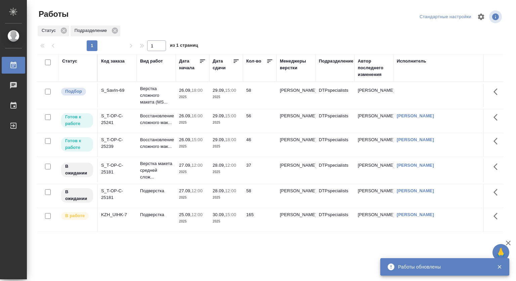 The image size is (516, 281). What do you see at coordinates (260, 170) in the screenshot?
I see `td: 37` at bounding box center [260, 170].